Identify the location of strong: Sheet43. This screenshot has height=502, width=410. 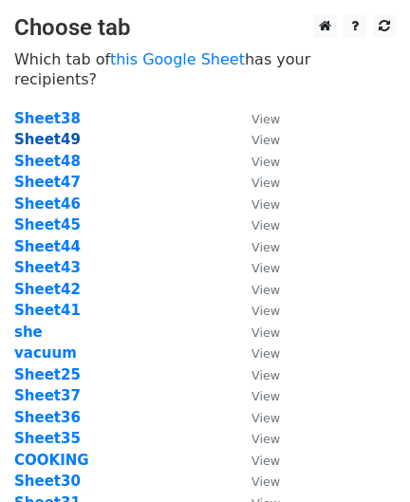
(47, 268).